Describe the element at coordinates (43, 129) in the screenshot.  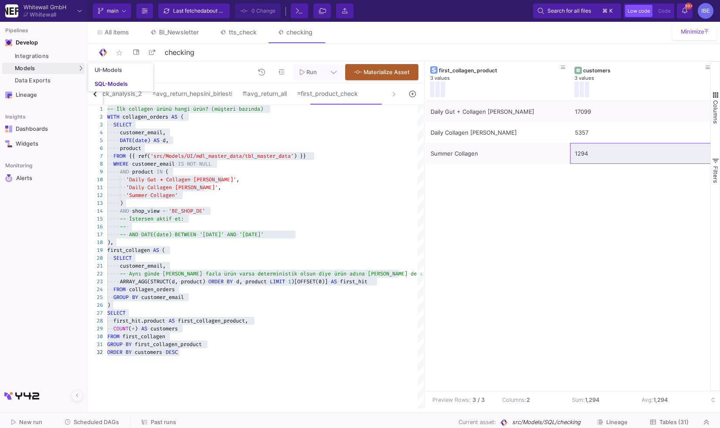
I see `a: Navigation iconDashboards` at that location.